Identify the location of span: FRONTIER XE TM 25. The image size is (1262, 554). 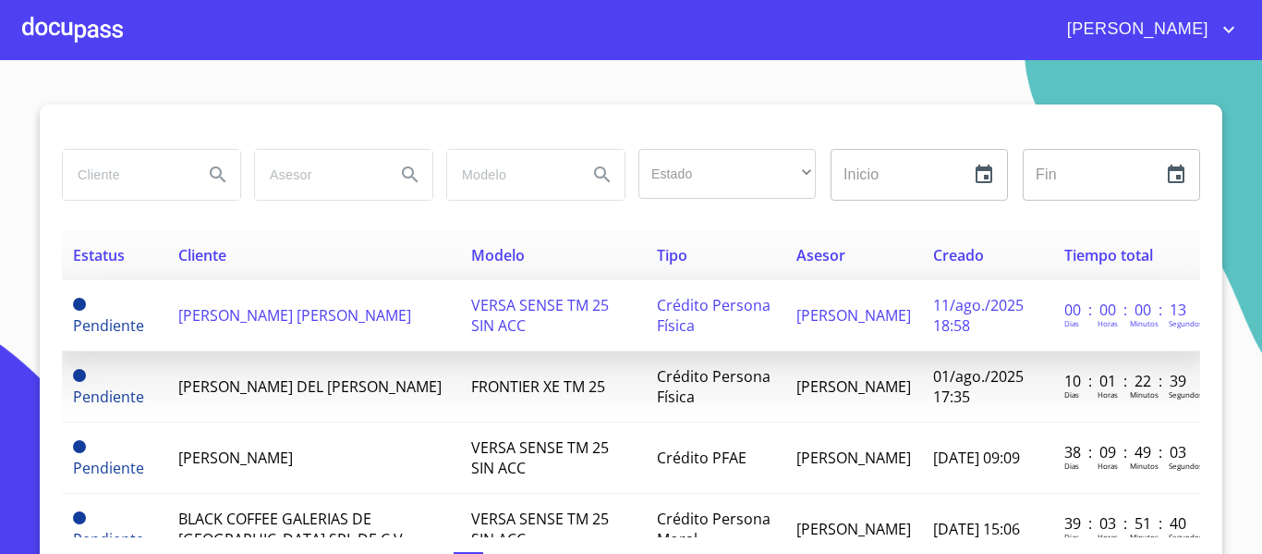
(538, 386).